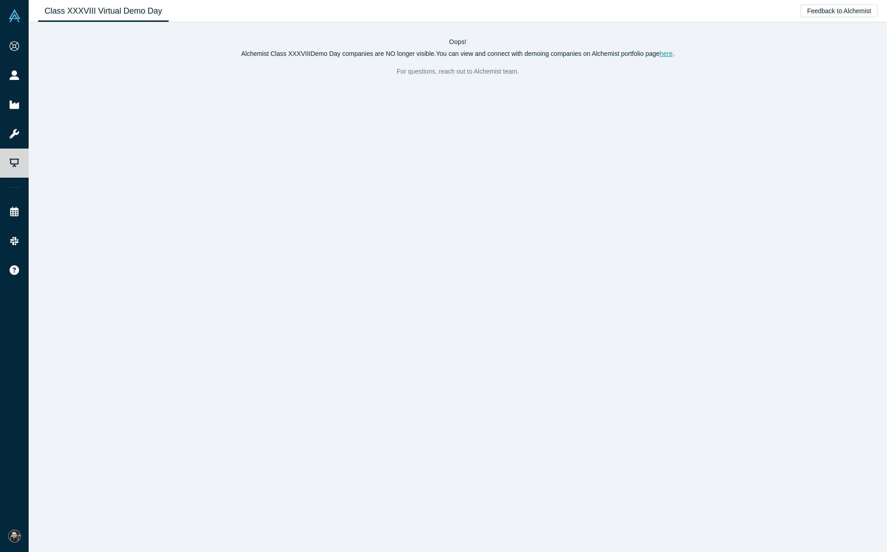  What do you see at coordinates (666, 54) in the screenshot?
I see `a: here` at bounding box center [666, 54].